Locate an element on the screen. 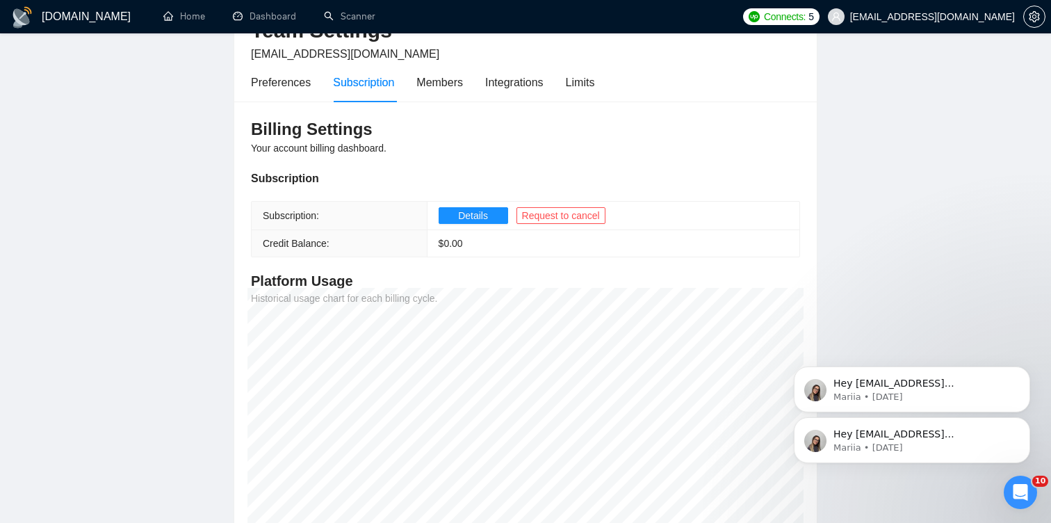 The width and height of the screenshot is (1051, 523). div: Members is located at coordinates (439, 82).